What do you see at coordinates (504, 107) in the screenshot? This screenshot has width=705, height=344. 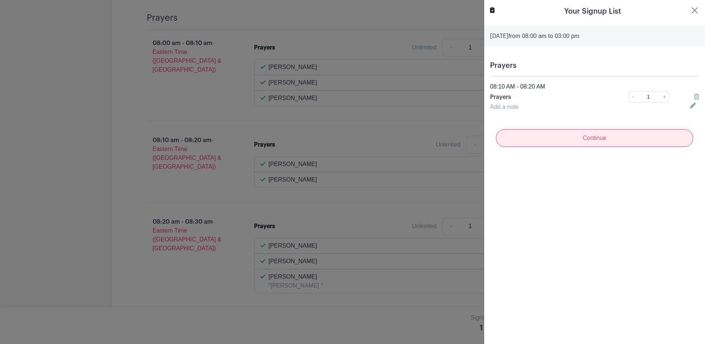 I see `a: Add a note` at bounding box center [504, 107].